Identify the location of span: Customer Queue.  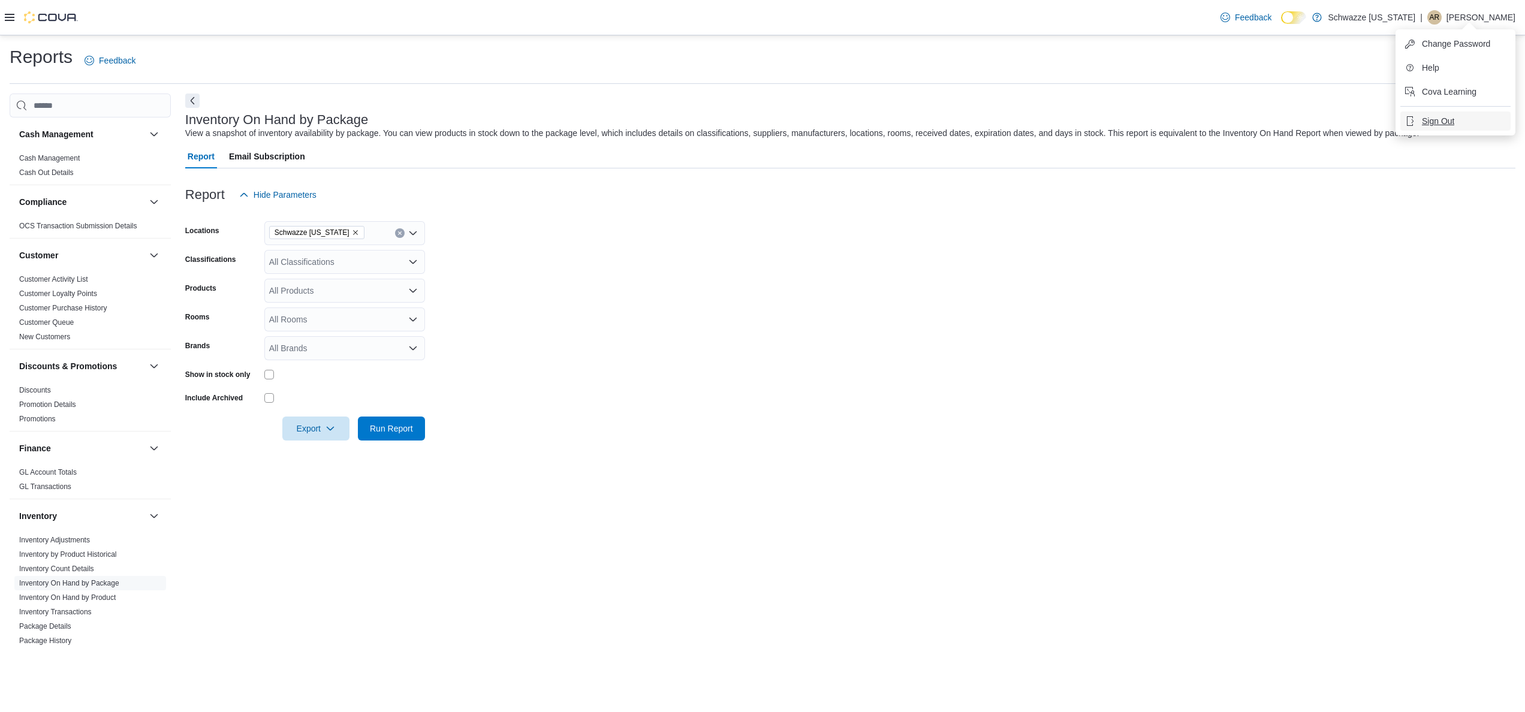
(46, 322).